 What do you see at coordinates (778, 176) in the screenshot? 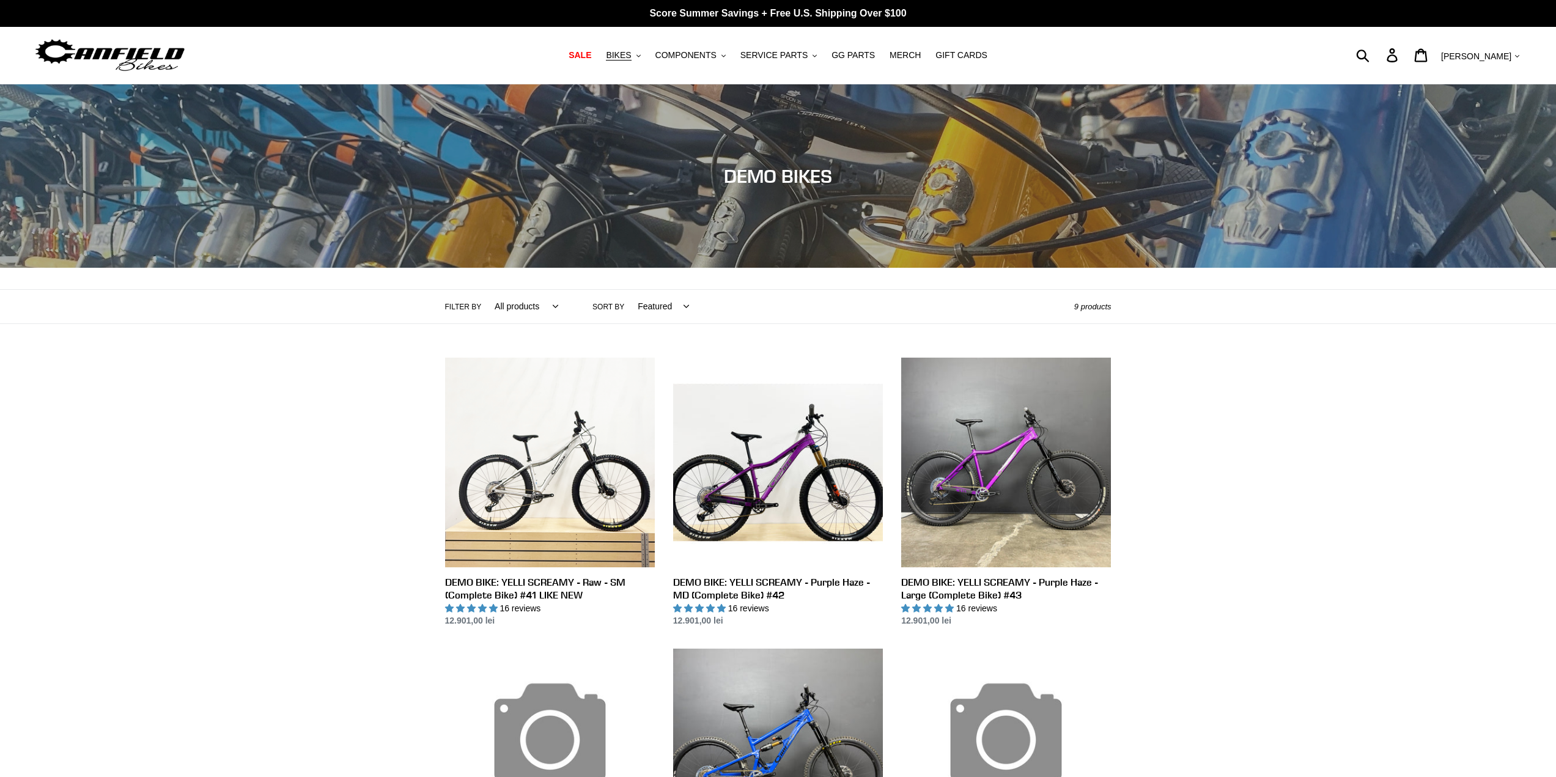
I see `span: DEMO BIKES` at bounding box center [778, 176].